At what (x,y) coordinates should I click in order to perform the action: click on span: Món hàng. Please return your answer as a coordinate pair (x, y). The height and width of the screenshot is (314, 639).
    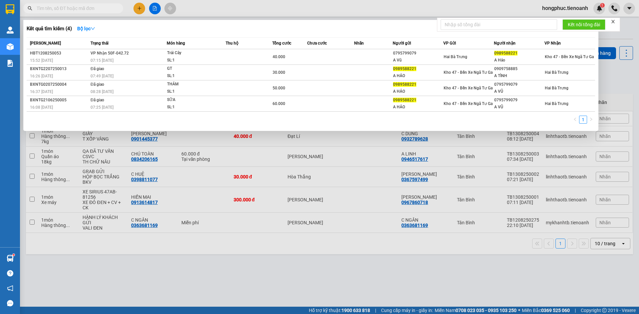
    Looking at the image, I should click on (176, 43).